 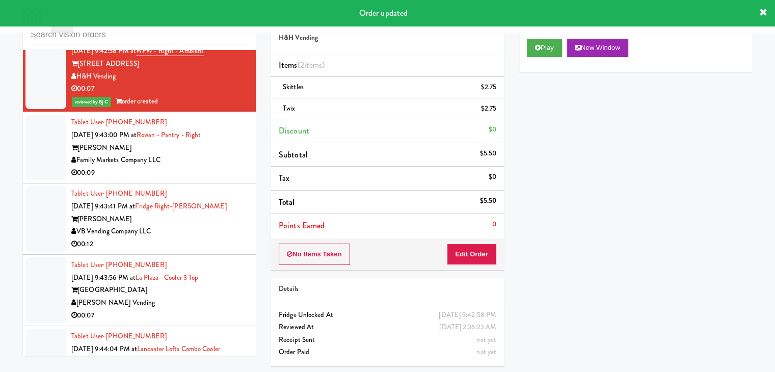 I want to click on button: New Window, so click(x=597, y=48).